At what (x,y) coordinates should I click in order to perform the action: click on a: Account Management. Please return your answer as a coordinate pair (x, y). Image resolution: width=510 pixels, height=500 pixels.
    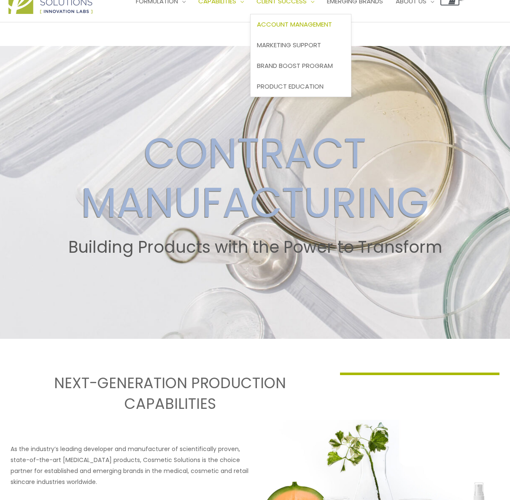
    Looking at the image, I should click on (301, 24).